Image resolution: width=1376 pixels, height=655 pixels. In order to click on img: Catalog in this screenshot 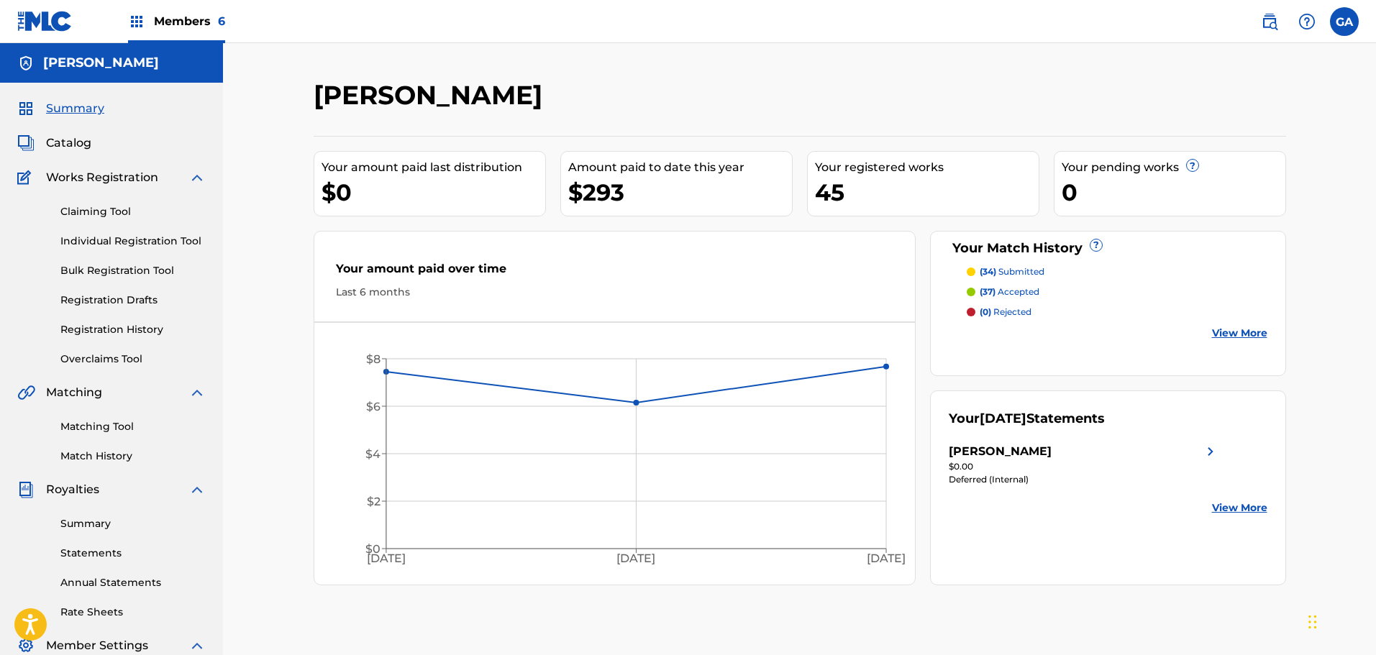, I will do `click(26, 143)`.